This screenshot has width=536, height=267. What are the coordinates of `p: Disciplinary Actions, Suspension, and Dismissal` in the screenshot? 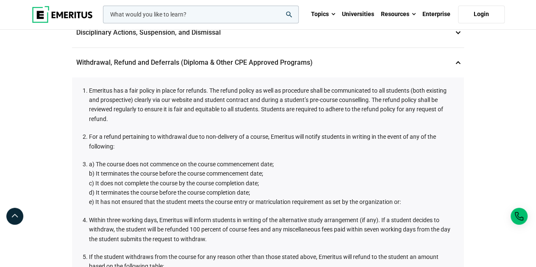 It's located at (268, 33).